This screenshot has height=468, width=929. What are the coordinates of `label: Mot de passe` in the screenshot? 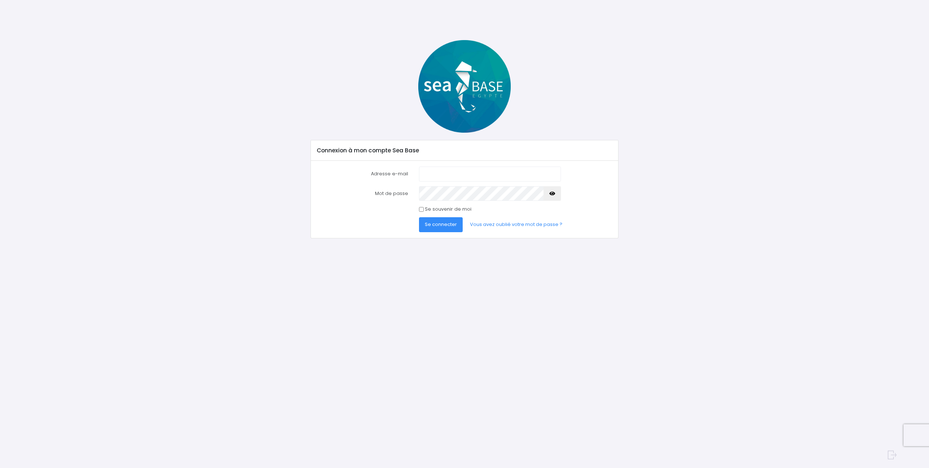 It's located at (363, 193).